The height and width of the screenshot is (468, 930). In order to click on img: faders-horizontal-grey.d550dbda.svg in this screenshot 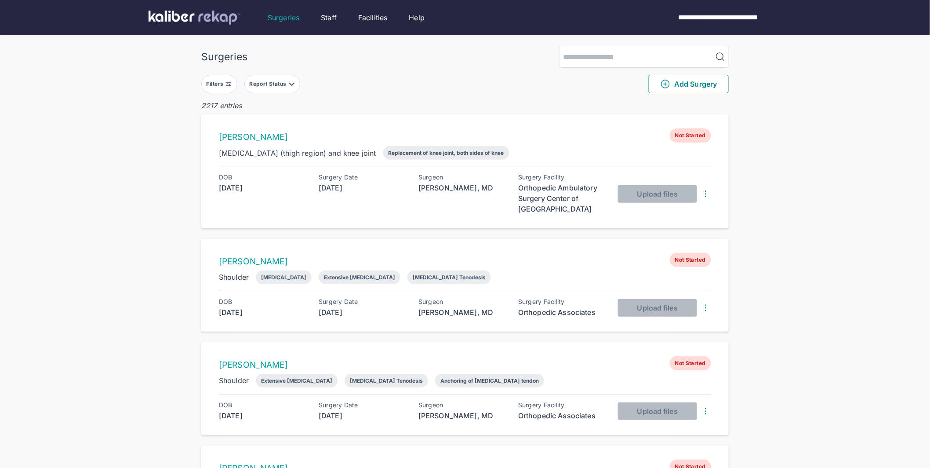, I will do `click(229, 84)`.